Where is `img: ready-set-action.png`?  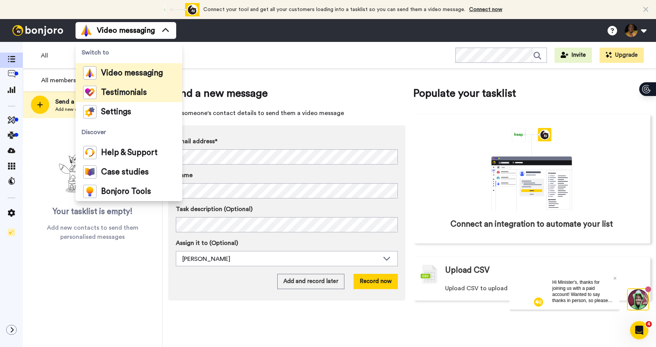 img: ready-set-action.png is located at coordinates (93, 170).